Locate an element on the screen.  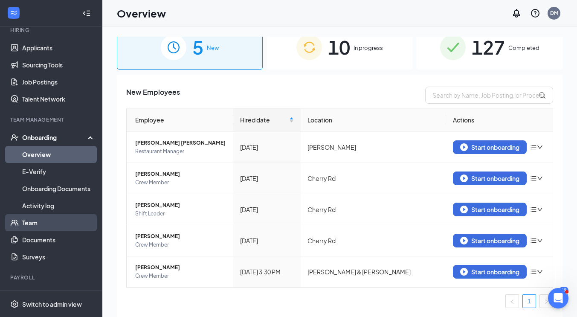
span: 10 is located at coordinates (339, 47).